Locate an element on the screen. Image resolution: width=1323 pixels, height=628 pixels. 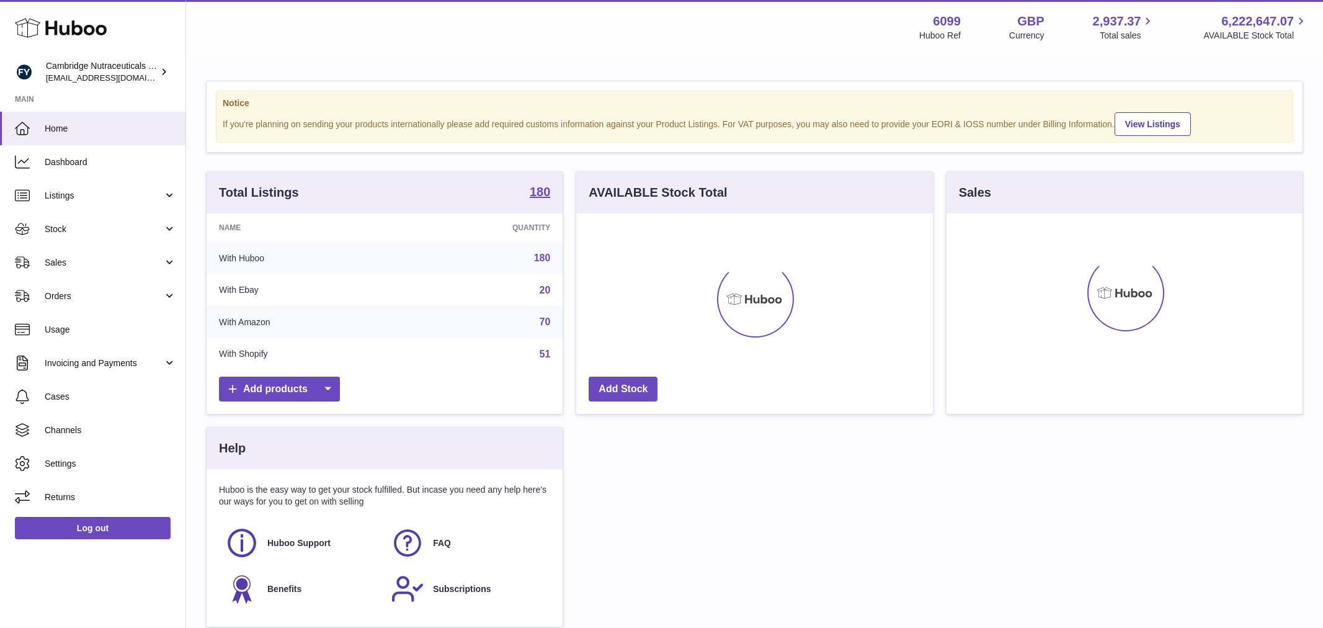
a: 6,222,647.07 AVAILABLE Stock Total is located at coordinates (1255, 27).